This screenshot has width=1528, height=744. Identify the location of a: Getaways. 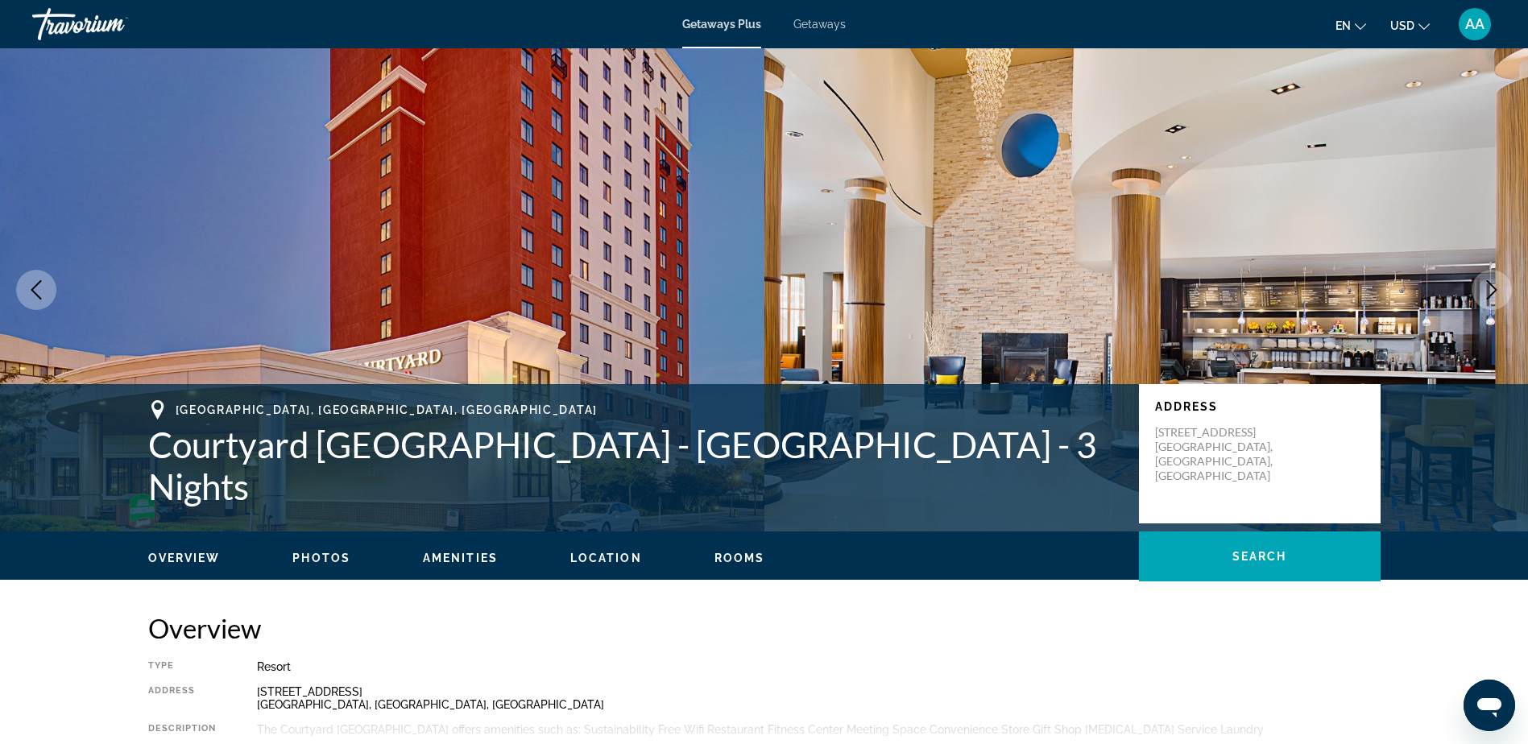
(819, 24).